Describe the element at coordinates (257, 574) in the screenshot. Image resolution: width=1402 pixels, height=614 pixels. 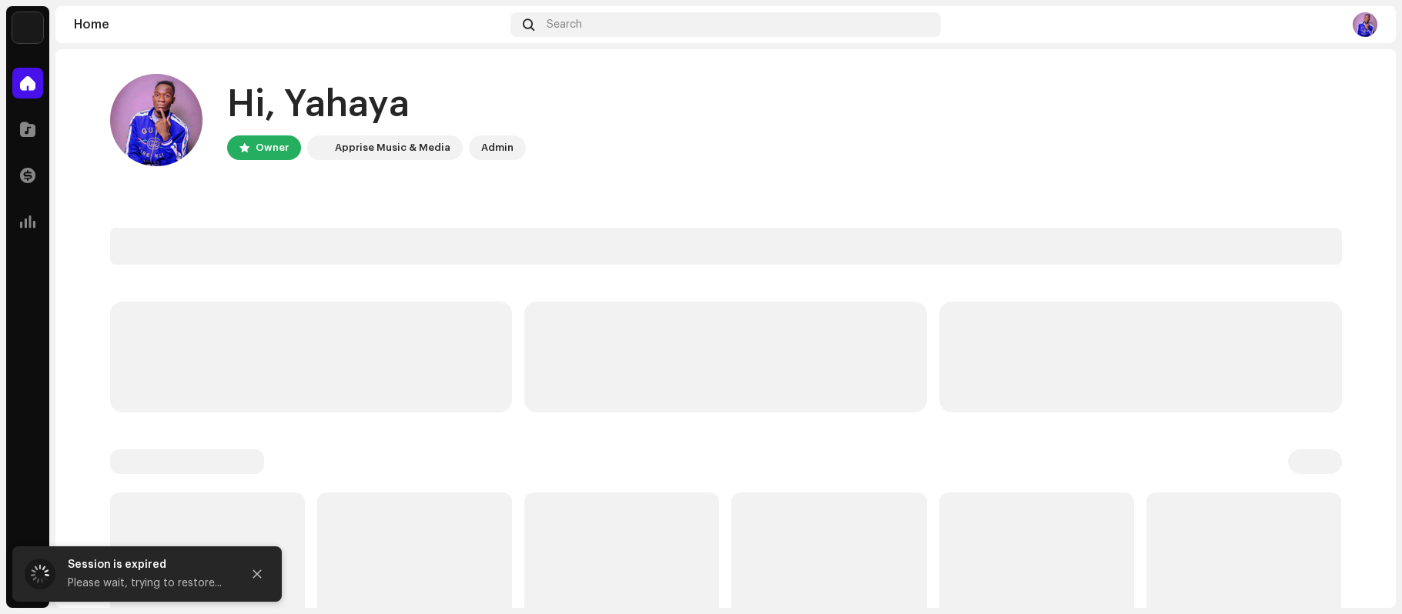
I see `button: Close` at that location.